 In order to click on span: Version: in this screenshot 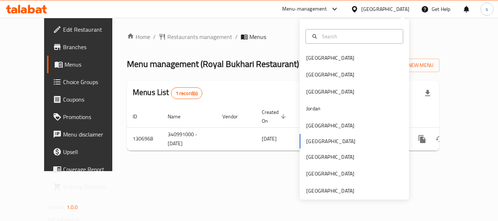, I will do `click(57, 208)`.